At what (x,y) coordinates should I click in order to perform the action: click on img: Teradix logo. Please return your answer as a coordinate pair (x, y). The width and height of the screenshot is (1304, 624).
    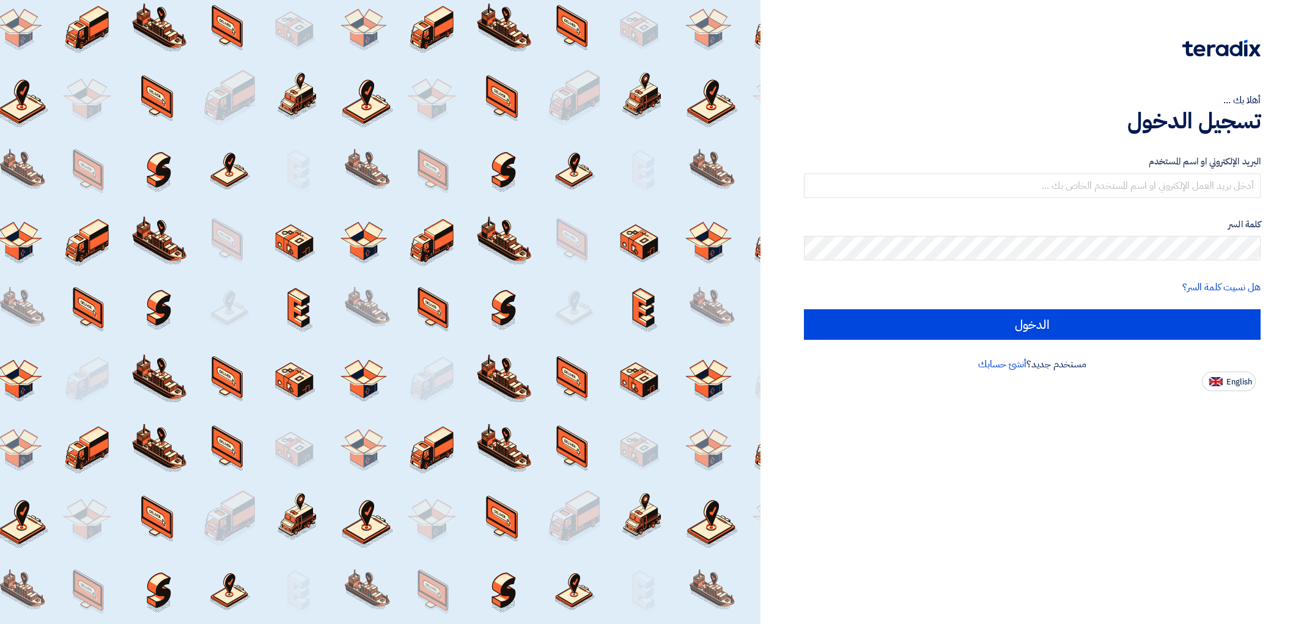
    Looking at the image, I should click on (1222, 48).